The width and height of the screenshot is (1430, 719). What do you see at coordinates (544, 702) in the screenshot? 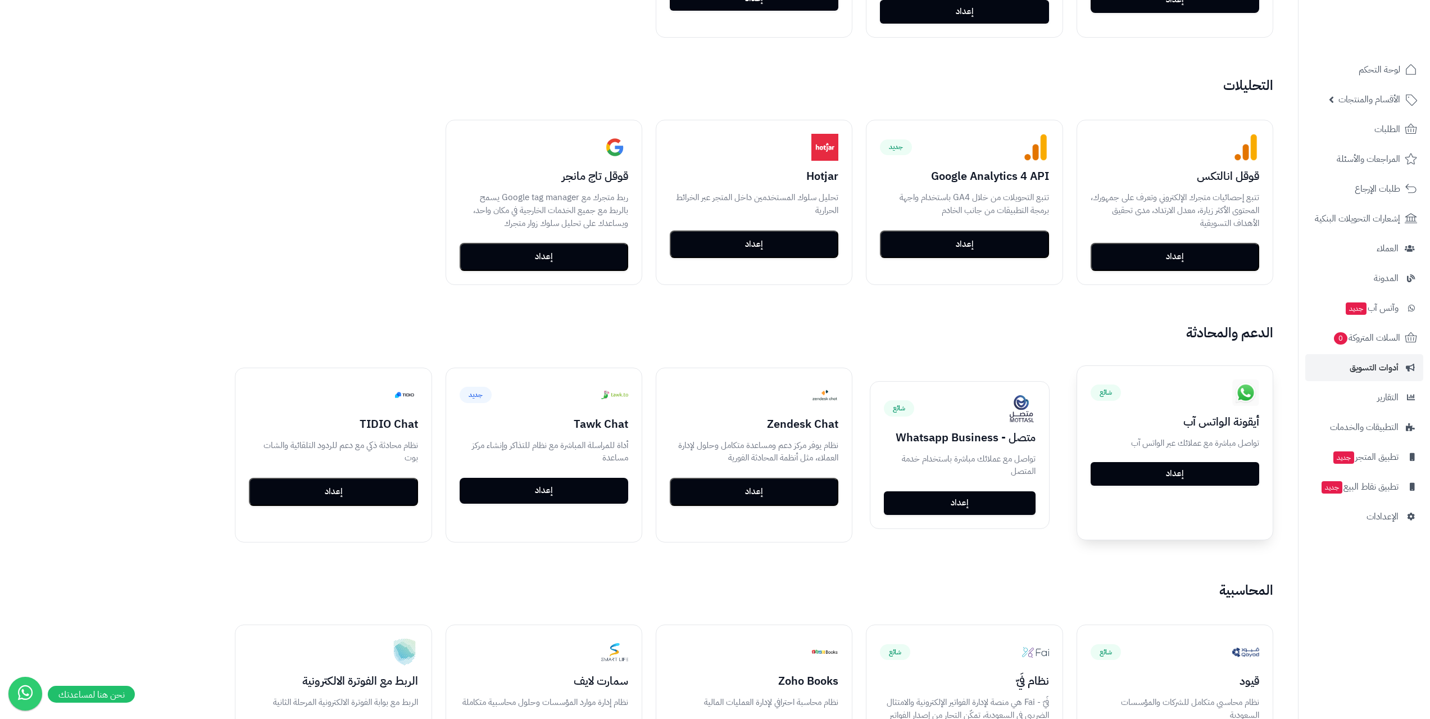
I see `p: نظام إدارة موارد المؤسسات وحلول محاسبية متكاملة` at bounding box center [544, 702].